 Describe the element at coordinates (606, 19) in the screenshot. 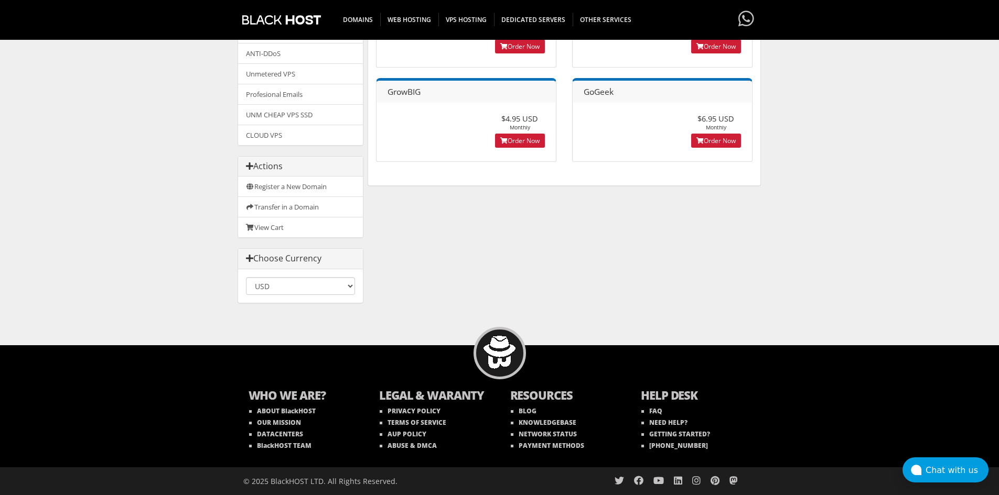

I see `span: OTHER SERVICES` at that location.